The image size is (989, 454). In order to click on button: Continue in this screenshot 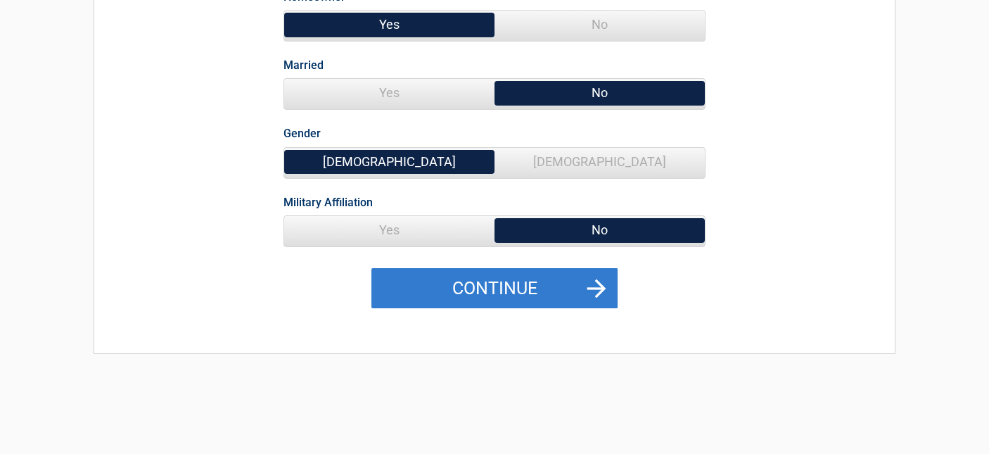, I will do `click(495, 288)`.